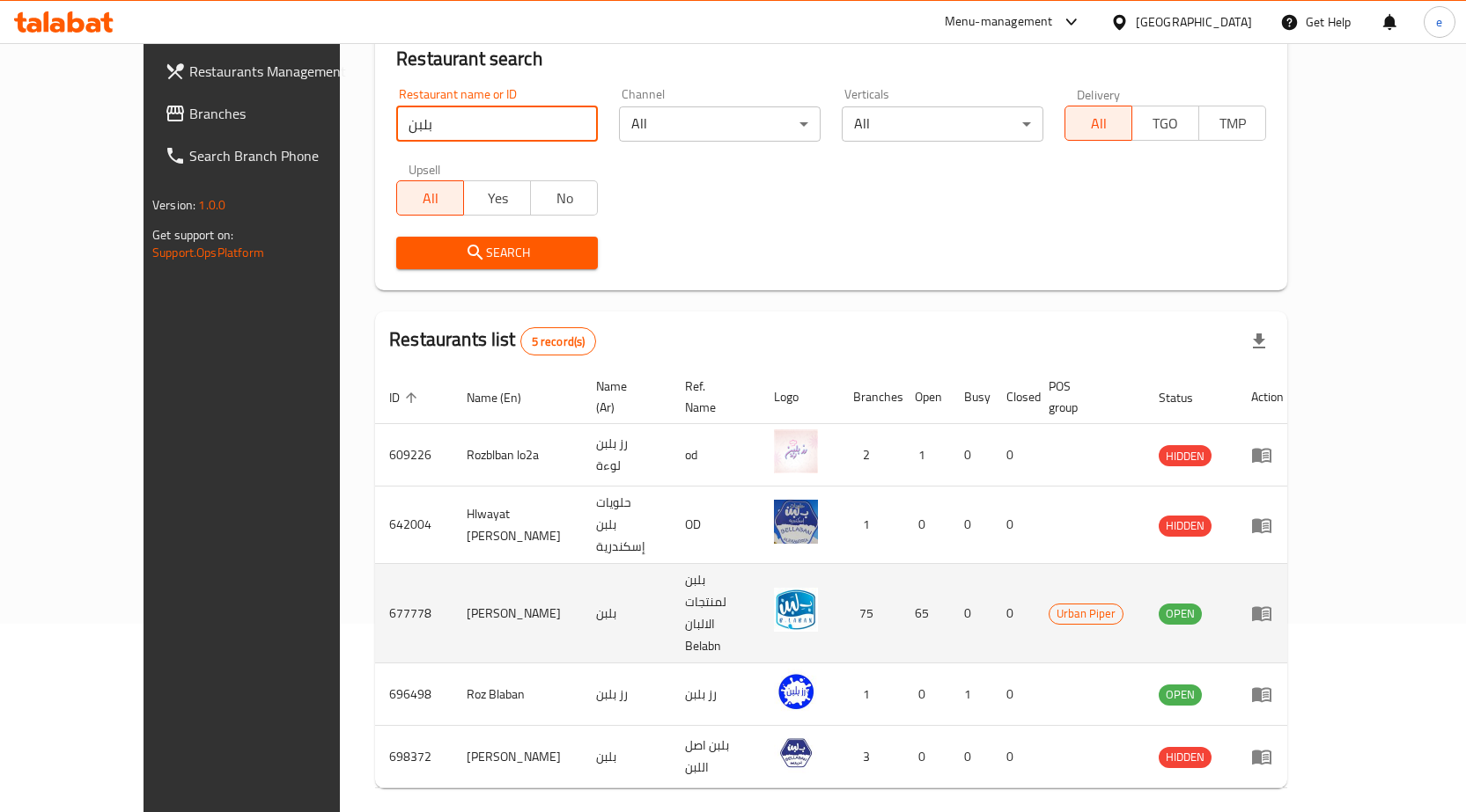  I want to click on img: B.LABAN, so click(796, 610).